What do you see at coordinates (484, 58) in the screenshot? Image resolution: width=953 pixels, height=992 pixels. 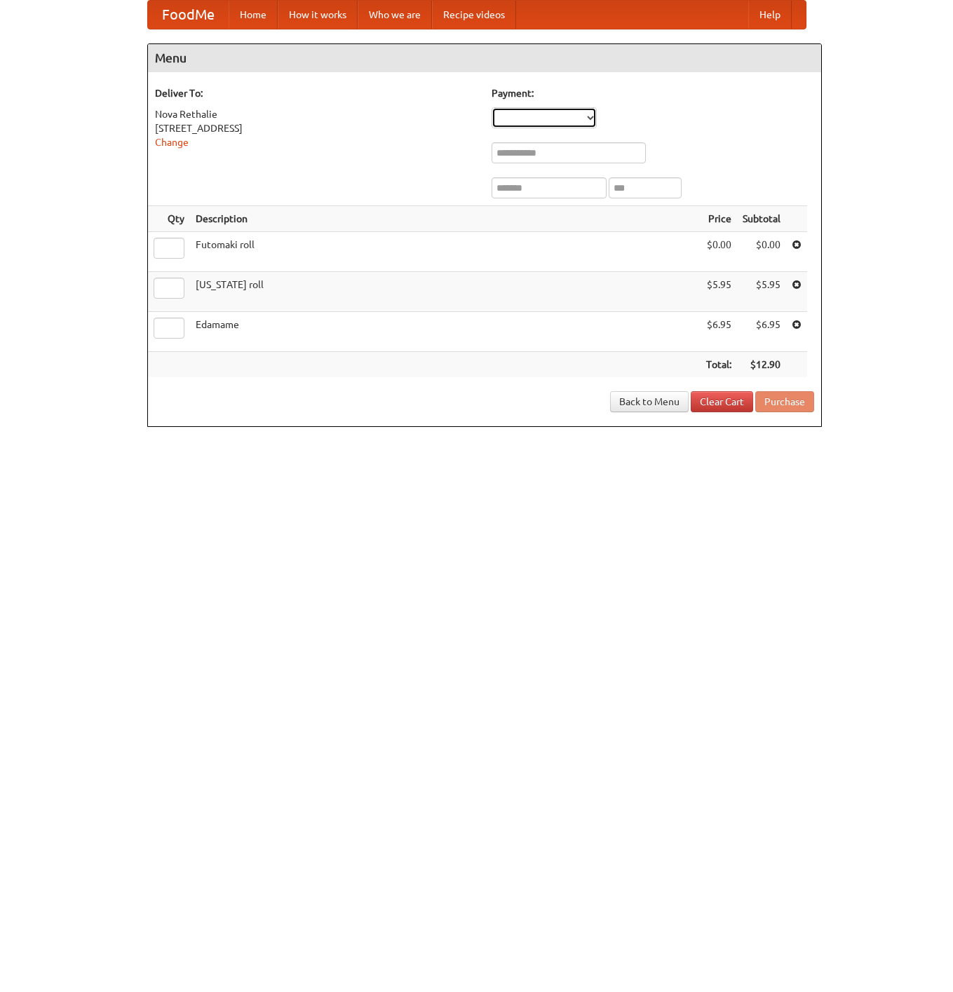 I see `h4: Menu` at bounding box center [484, 58].